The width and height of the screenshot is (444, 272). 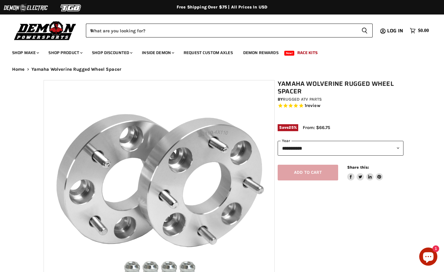 I want to click on a: Inside Demon, so click(x=158, y=53).